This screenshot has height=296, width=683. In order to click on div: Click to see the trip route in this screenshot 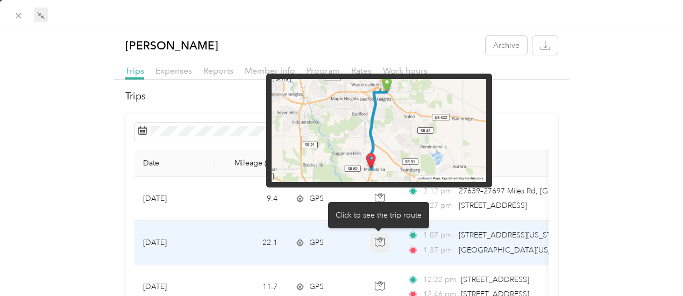, I will do `click(378, 215)`.